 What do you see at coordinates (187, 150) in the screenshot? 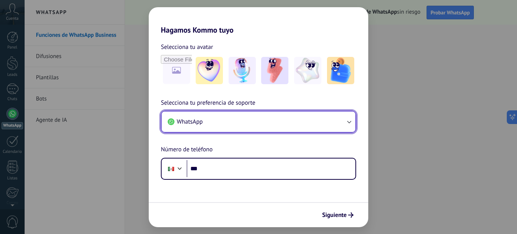
I see `span: Número de teléfono` at bounding box center [187, 150].